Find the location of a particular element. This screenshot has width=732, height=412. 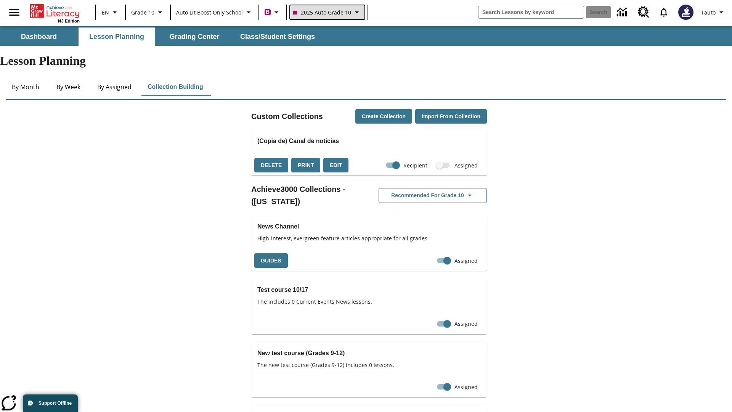

button: Language: EN, Select a language is located at coordinates (111, 12).